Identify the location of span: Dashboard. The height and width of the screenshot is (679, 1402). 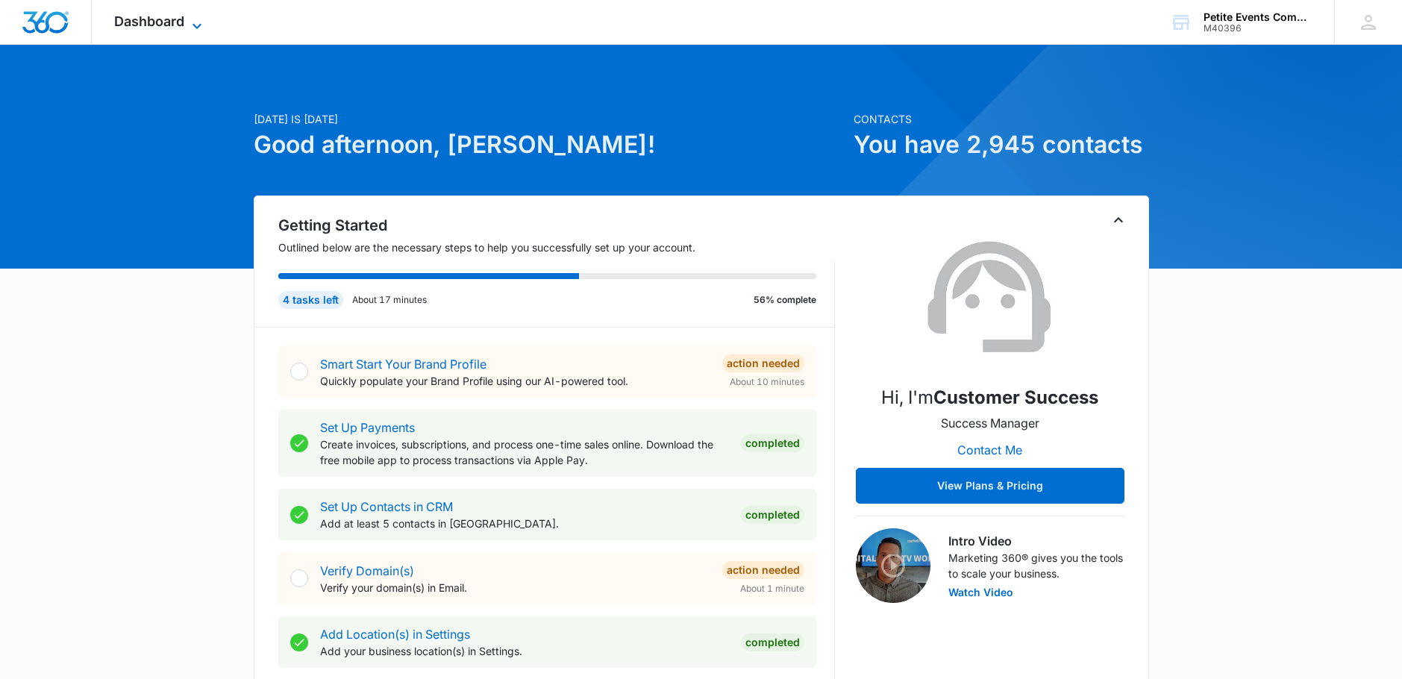
(149, 21).